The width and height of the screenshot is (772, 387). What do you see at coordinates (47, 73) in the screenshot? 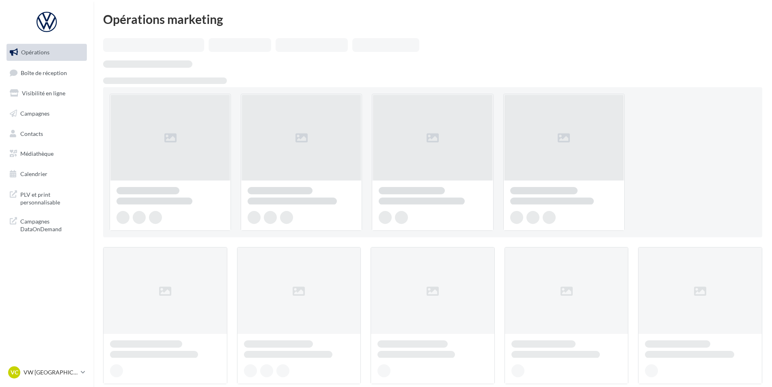
I see `a: Boîte de réception` at bounding box center [47, 73].